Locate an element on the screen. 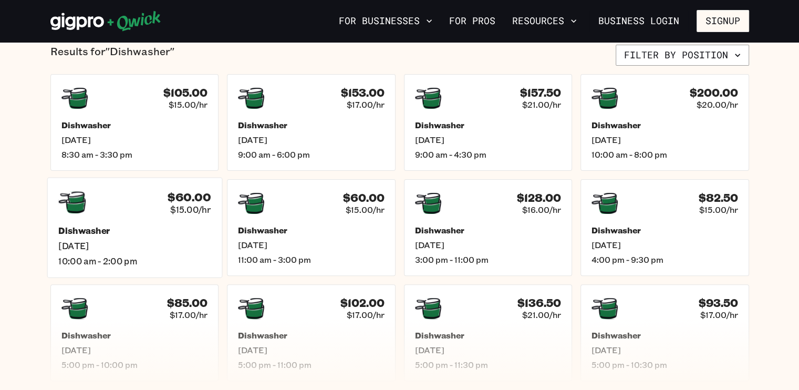 Image resolution: width=799 pixels, height=390 pixels. span: 8:30 am - 3:30 pm is located at coordinates (135, 155).